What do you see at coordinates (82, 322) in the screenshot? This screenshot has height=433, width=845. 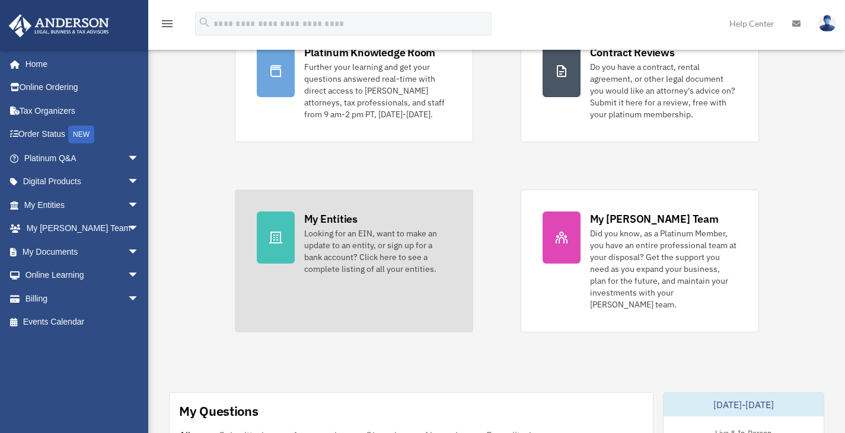 I see `a: Events Calendar` at bounding box center [82, 322].